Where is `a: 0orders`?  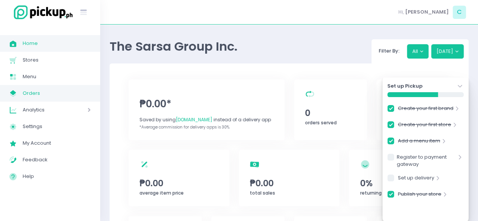 a: 0orders is located at coordinates (413, 110).